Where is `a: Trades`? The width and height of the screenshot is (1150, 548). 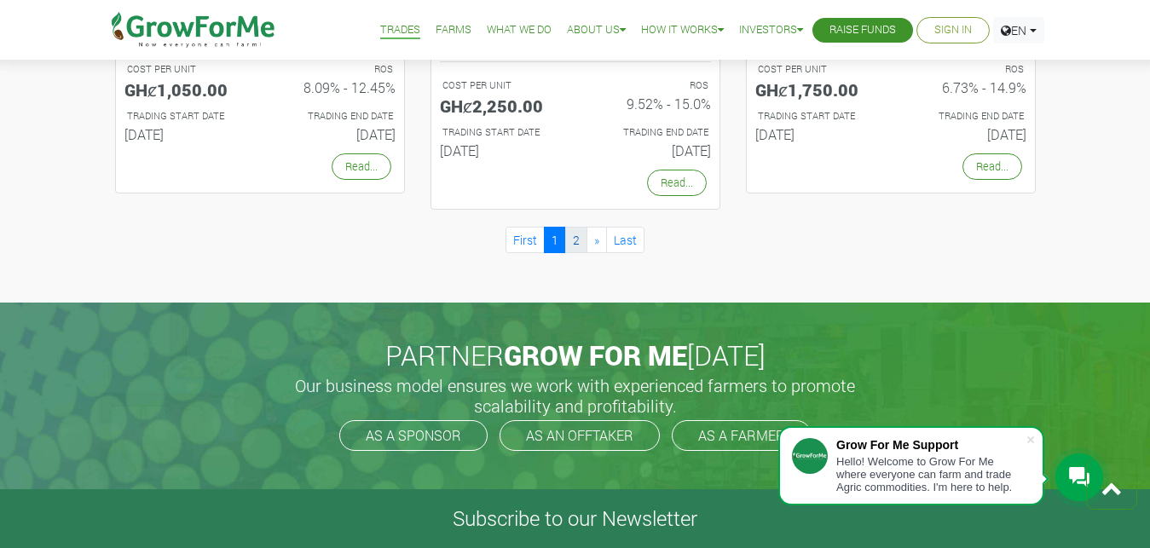
a: Trades is located at coordinates (400, 30).